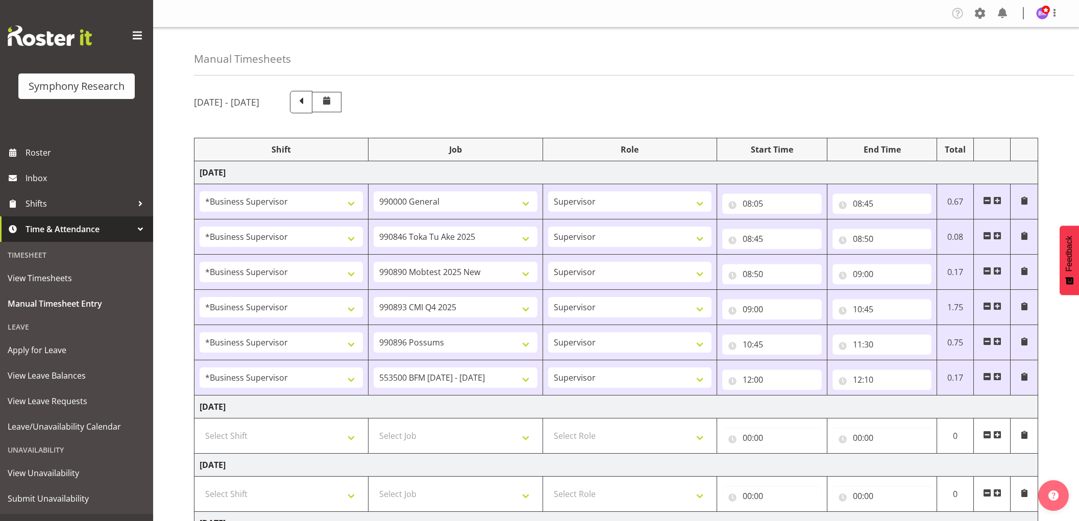 Image resolution: width=1079 pixels, height=521 pixels. What do you see at coordinates (77, 401) in the screenshot?
I see `span: View Leave Requests` at bounding box center [77, 401].